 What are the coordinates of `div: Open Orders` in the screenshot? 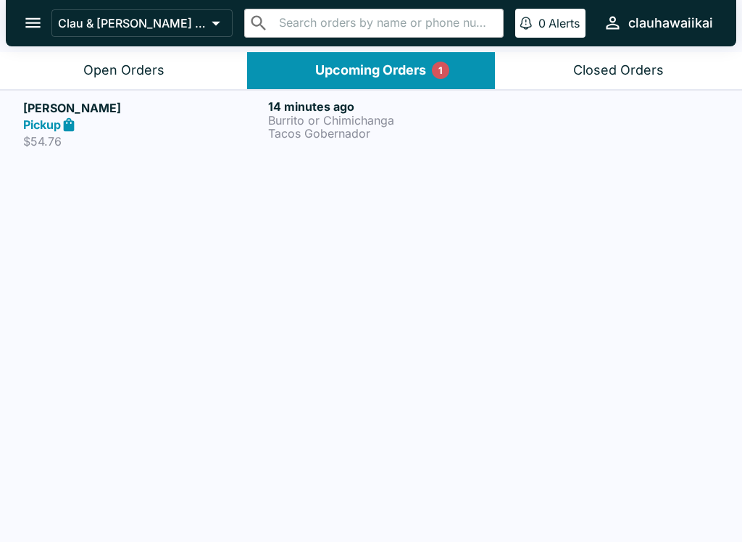 It's located at (124, 70).